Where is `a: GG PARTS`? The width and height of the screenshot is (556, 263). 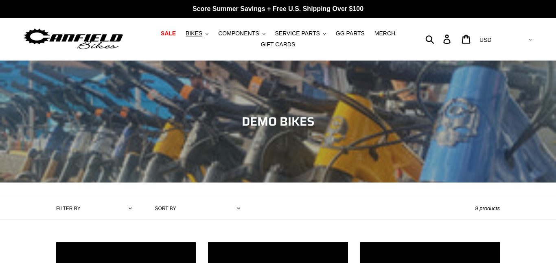 a: GG PARTS is located at coordinates (350, 33).